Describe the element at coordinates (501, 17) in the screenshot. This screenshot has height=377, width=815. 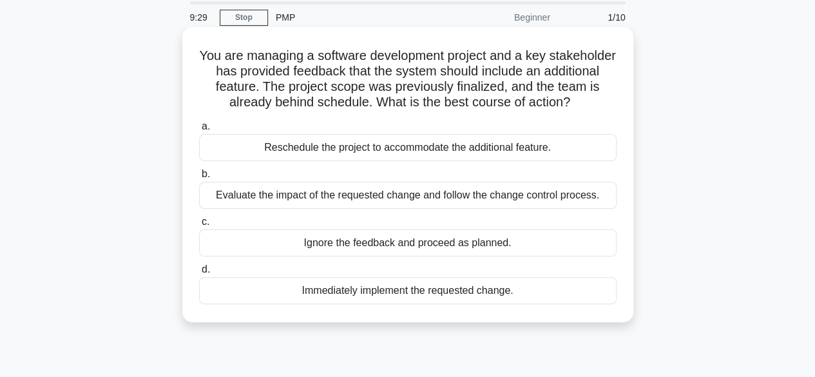
I see `div: Beginner` at that location.